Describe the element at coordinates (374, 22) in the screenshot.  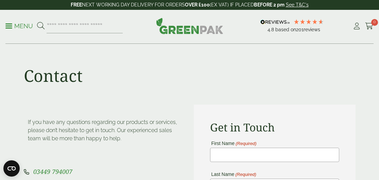
I see `span: 0` at that location.